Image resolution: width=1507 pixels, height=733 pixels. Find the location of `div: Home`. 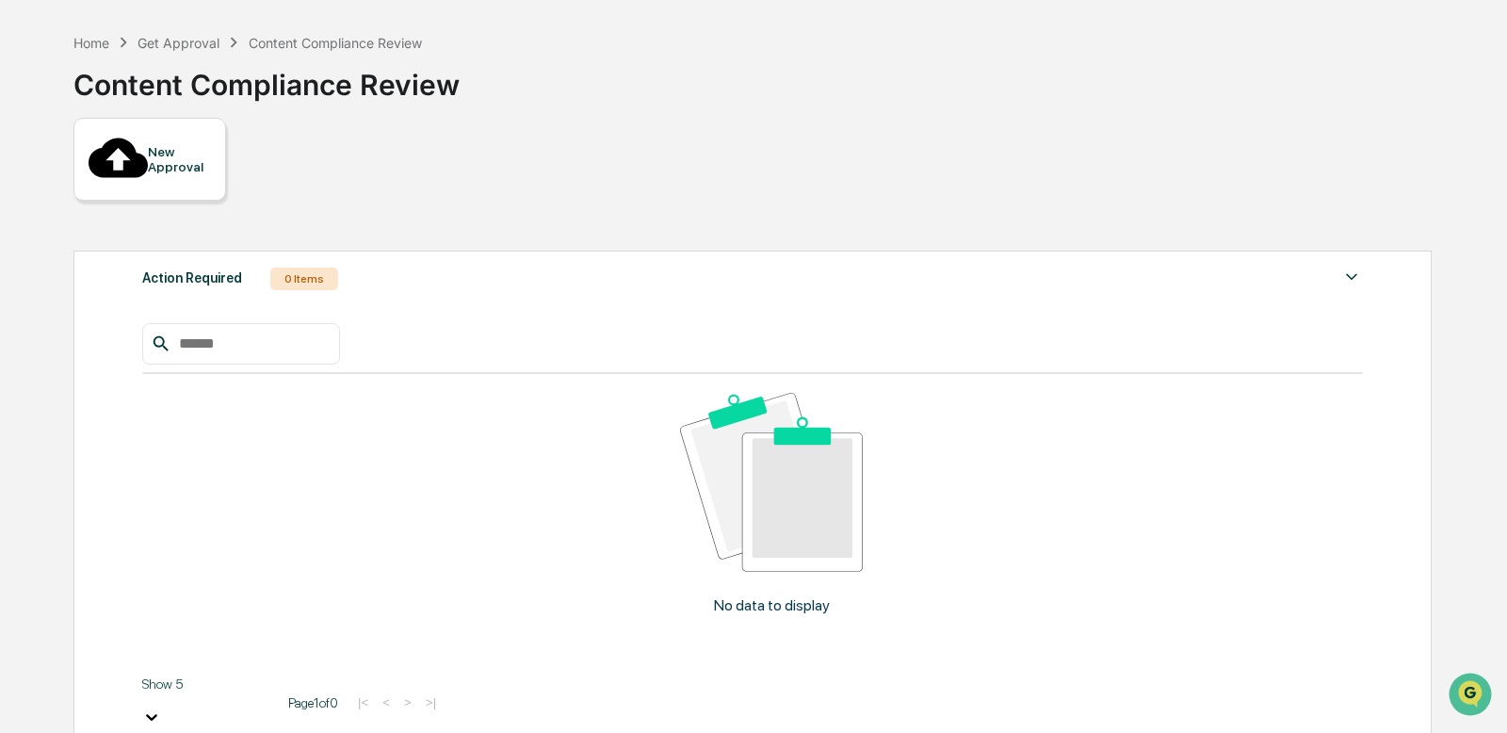

div: Home is located at coordinates (91, 42).